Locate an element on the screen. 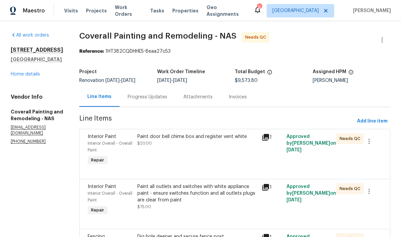 This screenshot has height=237, width=401. h5: Assigned HPM is located at coordinates (329, 72).